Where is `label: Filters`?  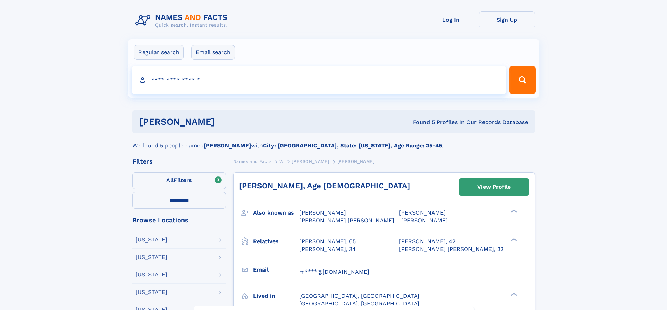
label: Filters is located at coordinates (179, 181).